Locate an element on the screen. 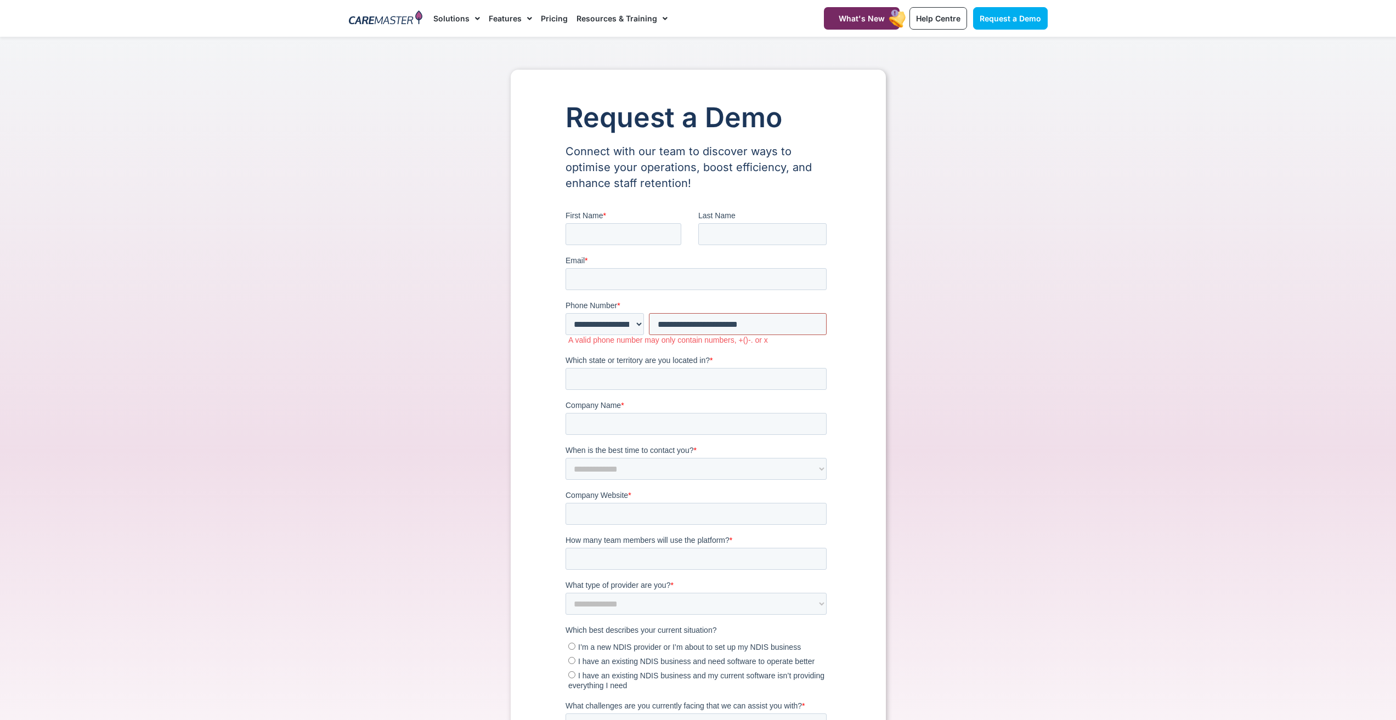 The image size is (1396, 720). a: What's New is located at coordinates (862, 18).